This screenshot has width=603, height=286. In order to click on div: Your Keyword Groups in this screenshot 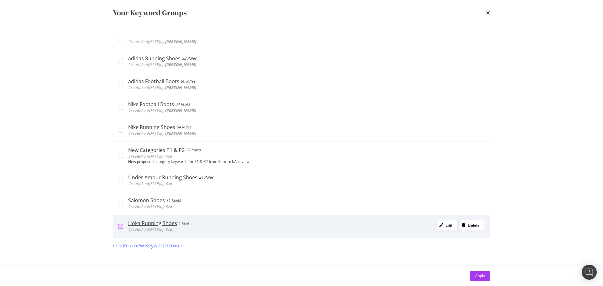, I will do `click(150, 13)`.